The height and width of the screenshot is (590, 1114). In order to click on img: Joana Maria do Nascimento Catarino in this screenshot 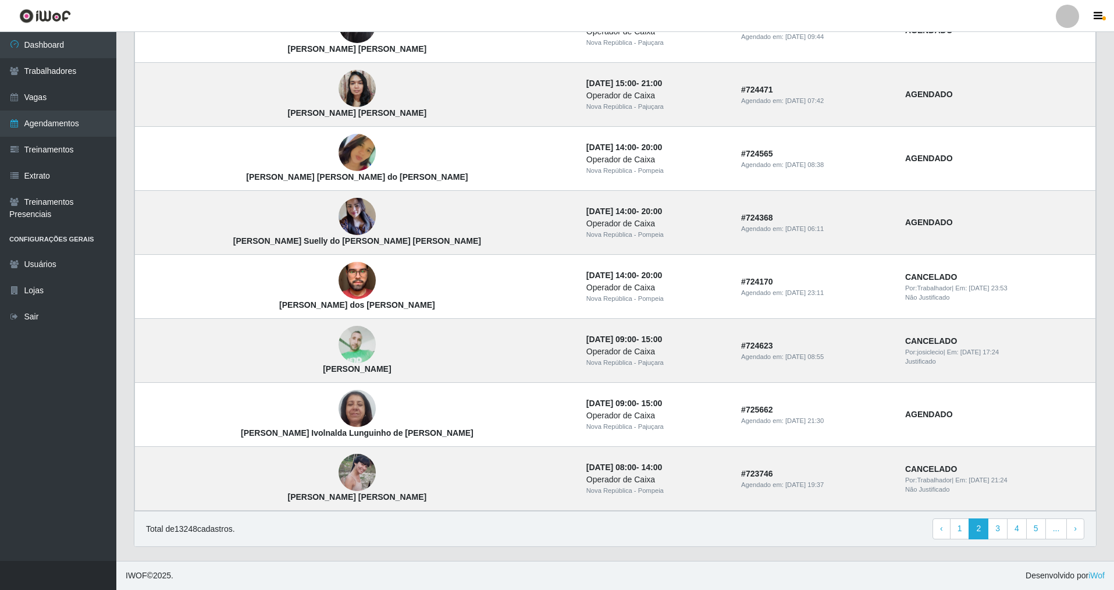, I will do `click(357, 153)`.